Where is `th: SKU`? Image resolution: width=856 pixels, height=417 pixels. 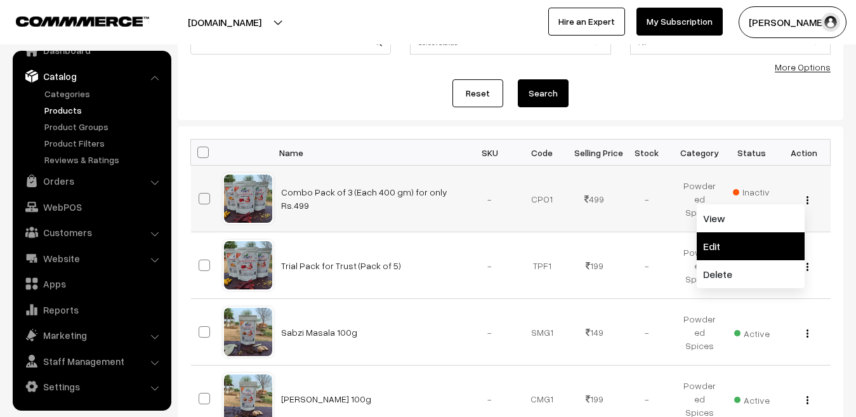
th: SKU is located at coordinates (490, 152).